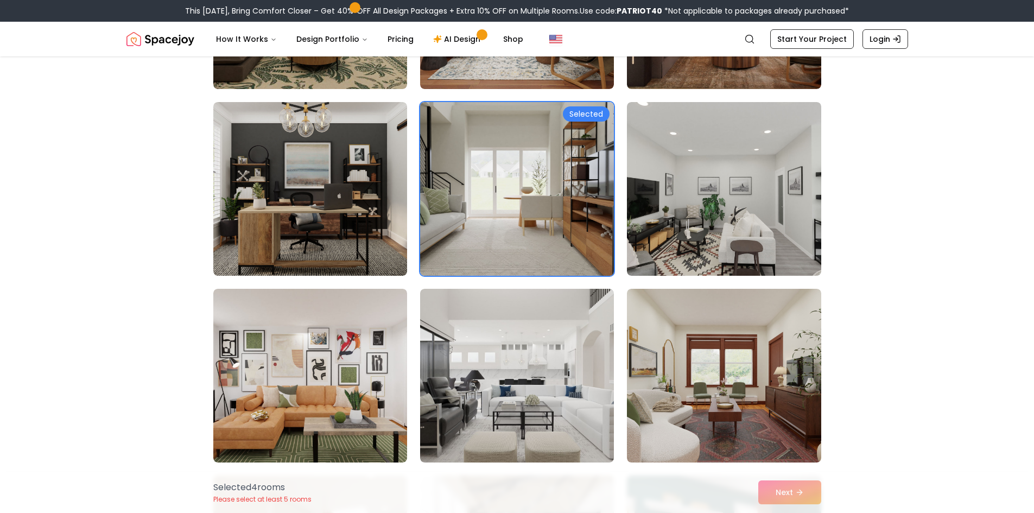 Image resolution: width=1034 pixels, height=513 pixels. Describe the element at coordinates (310, 189) in the screenshot. I see `img: Room room-43` at that location.